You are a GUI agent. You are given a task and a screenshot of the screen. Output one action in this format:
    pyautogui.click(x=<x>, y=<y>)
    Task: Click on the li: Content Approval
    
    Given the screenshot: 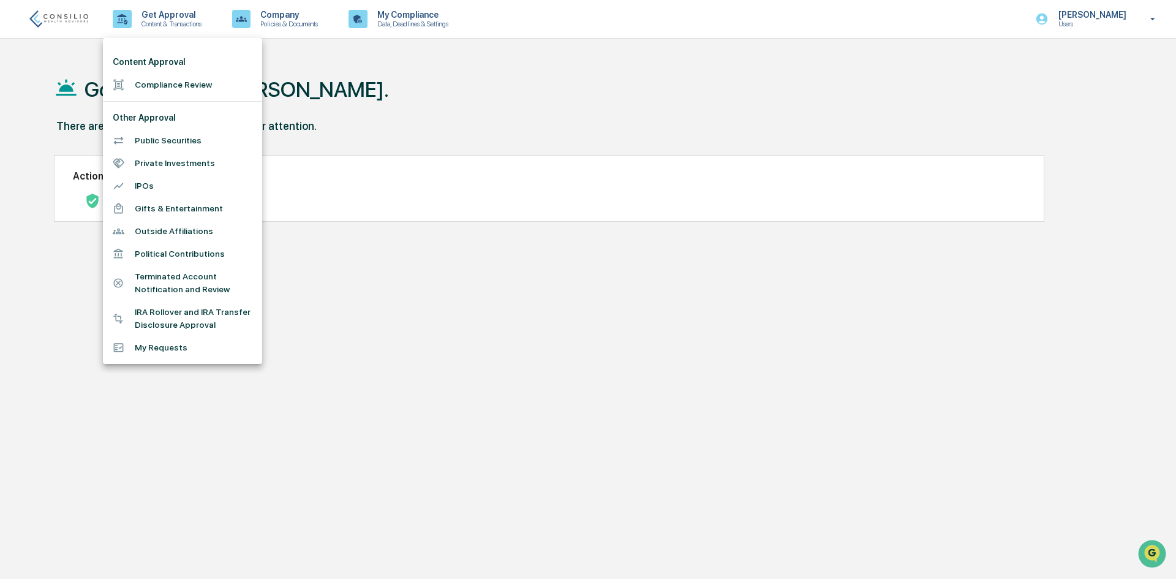 What is the action you would take?
    pyautogui.click(x=182, y=62)
    